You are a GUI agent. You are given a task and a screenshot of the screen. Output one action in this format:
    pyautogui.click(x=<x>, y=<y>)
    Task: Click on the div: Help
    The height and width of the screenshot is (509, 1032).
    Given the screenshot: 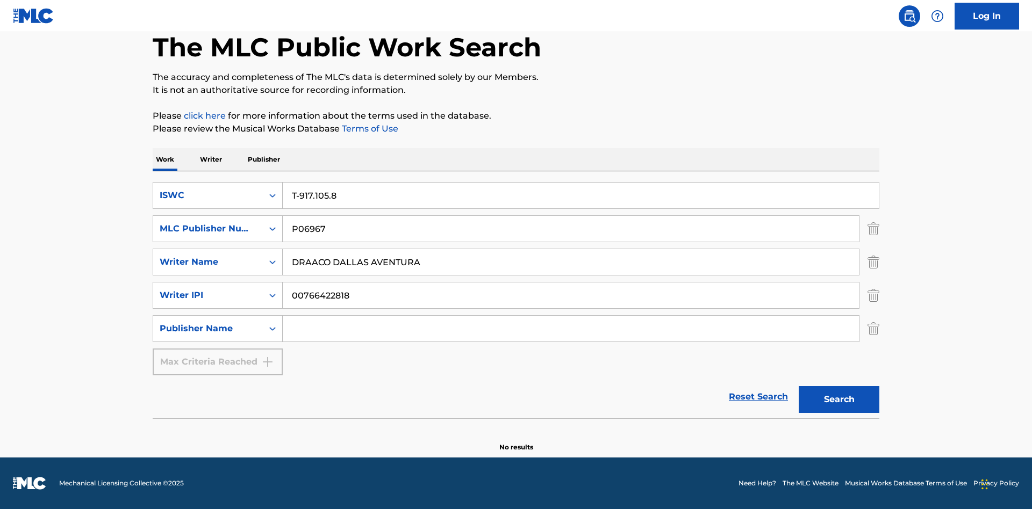 What is the action you would take?
    pyautogui.click(x=937, y=16)
    